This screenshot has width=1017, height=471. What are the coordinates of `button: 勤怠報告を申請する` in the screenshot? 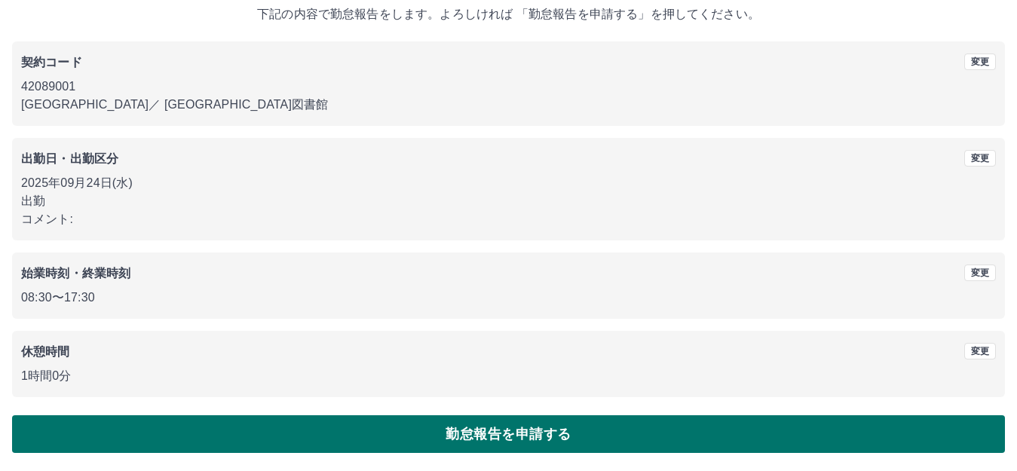 It's located at (508, 434).